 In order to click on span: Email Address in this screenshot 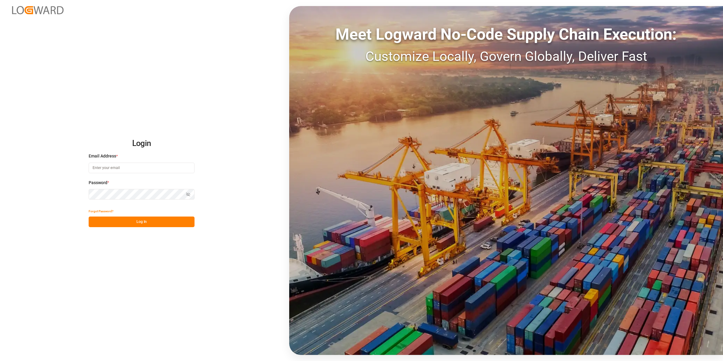, I will do `click(102, 156)`.